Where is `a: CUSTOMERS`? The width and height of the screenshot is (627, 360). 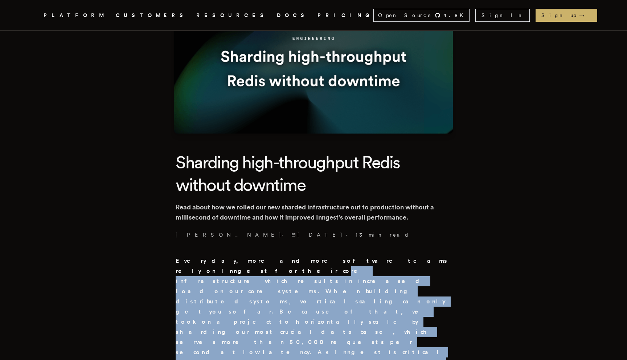 a: CUSTOMERS is located at coordinates (152, 15).